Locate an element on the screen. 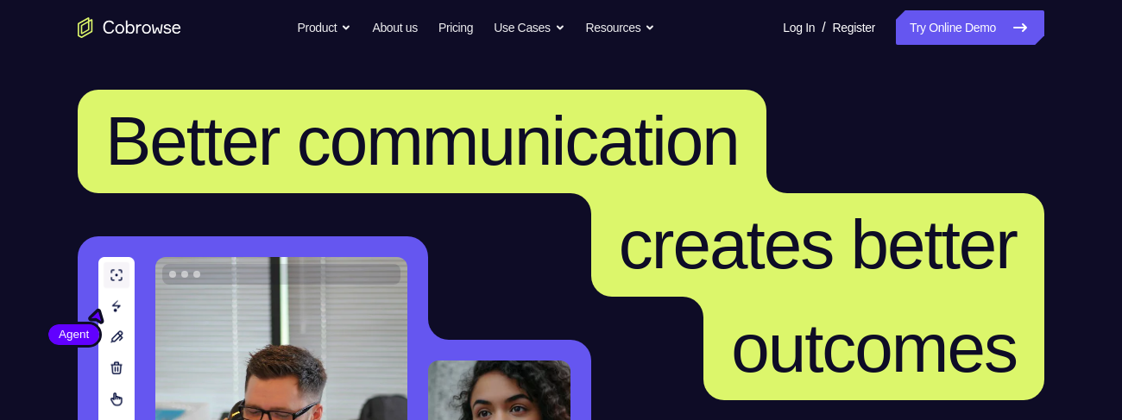 The image size is (1122, 420). button: Product is located at coordinates (325, 28).